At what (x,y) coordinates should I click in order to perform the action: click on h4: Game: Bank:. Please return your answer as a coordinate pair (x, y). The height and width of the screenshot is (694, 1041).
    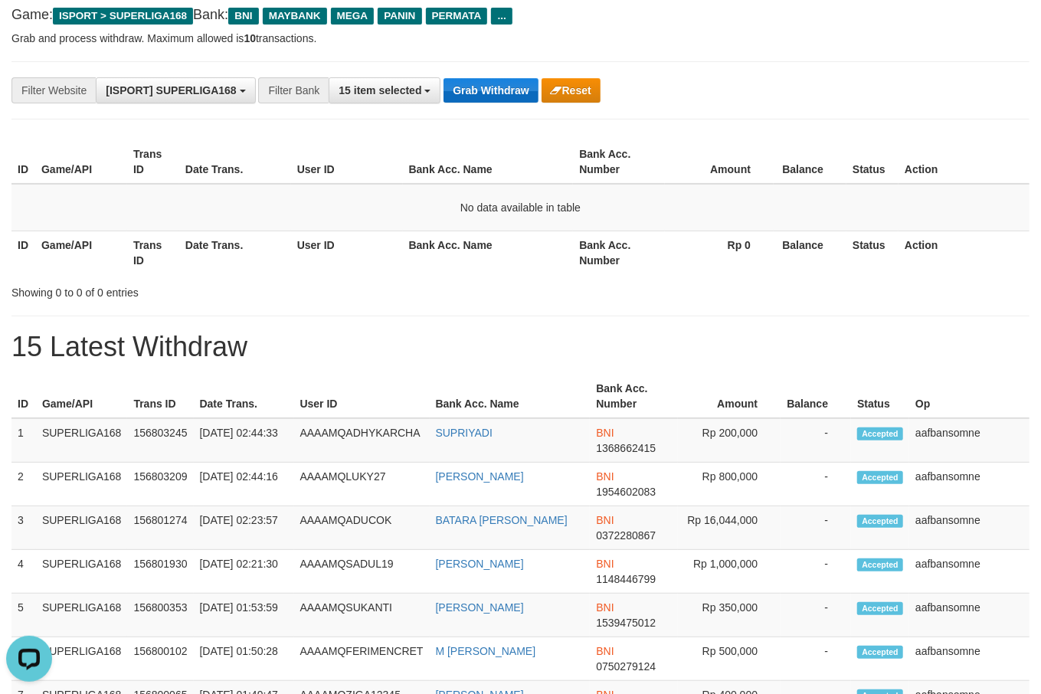
    Looking at the image, I should click on (520, 15).